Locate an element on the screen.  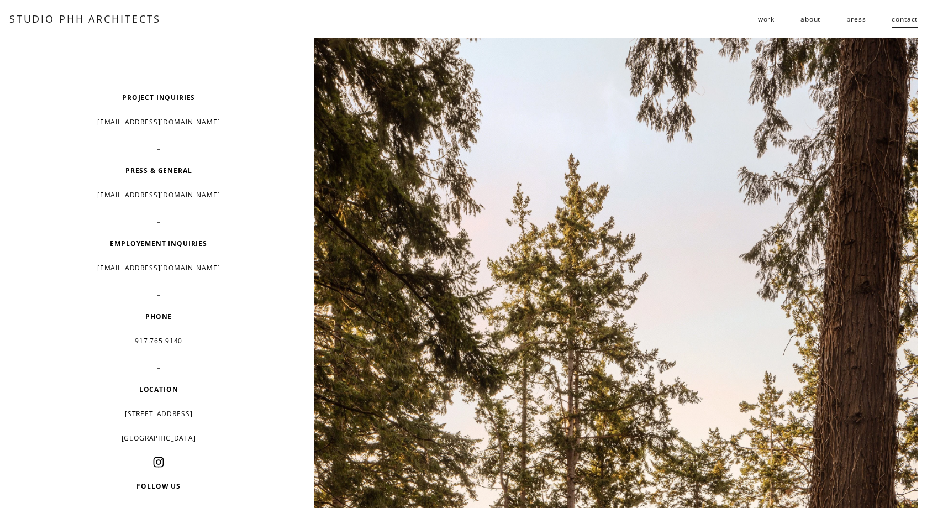
strong: EMPLOYEMENT INQUIRIES is located at coordinates (159, 243).